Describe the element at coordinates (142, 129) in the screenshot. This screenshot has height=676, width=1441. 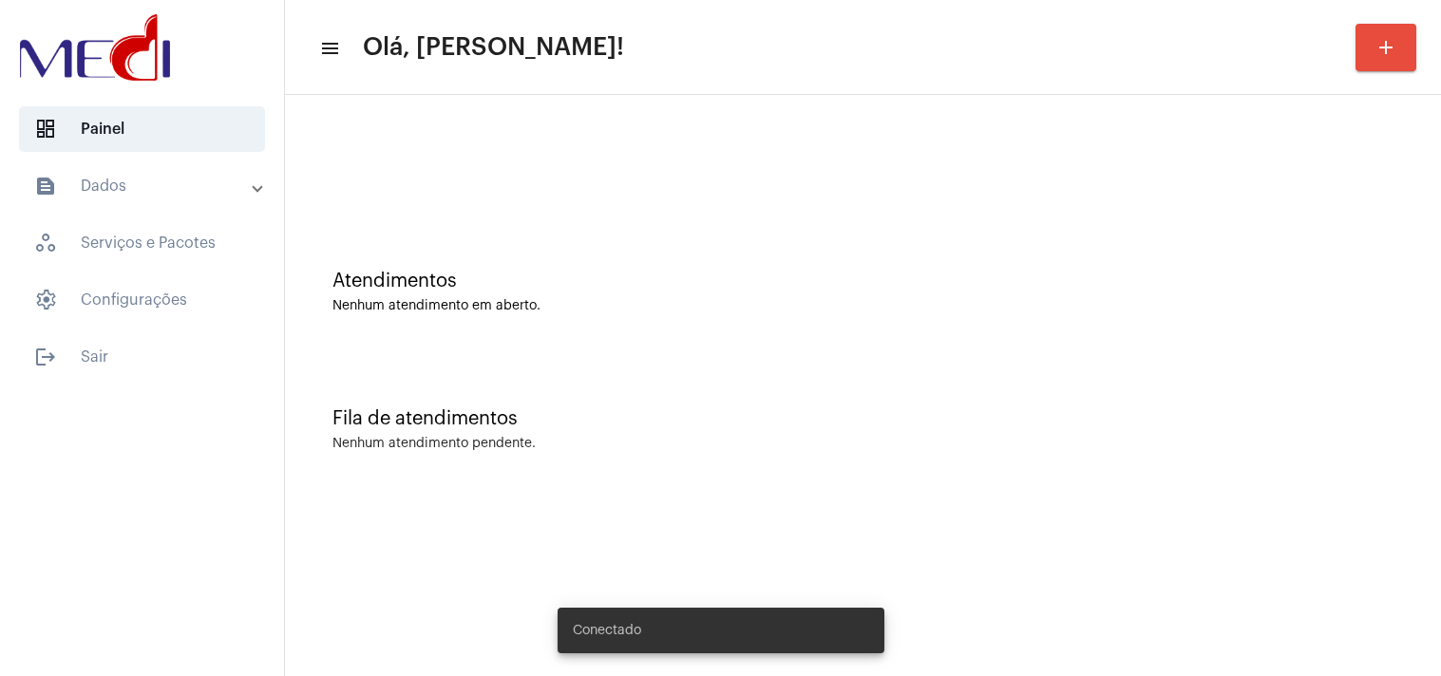
I see `span: Painel` at that location.